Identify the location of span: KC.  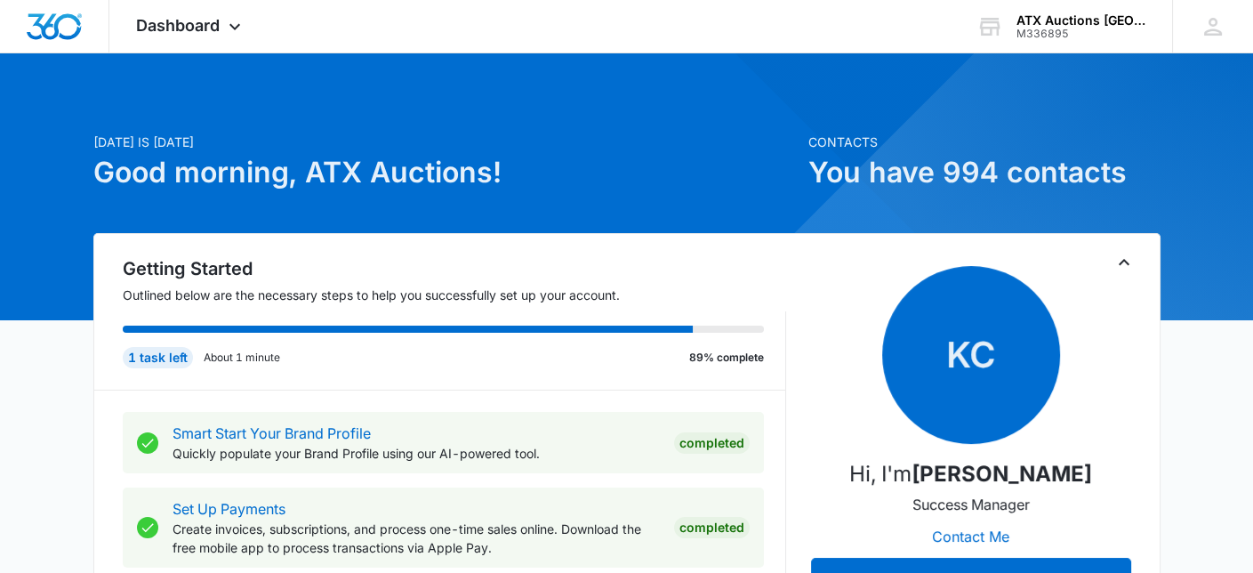
(971, 355).